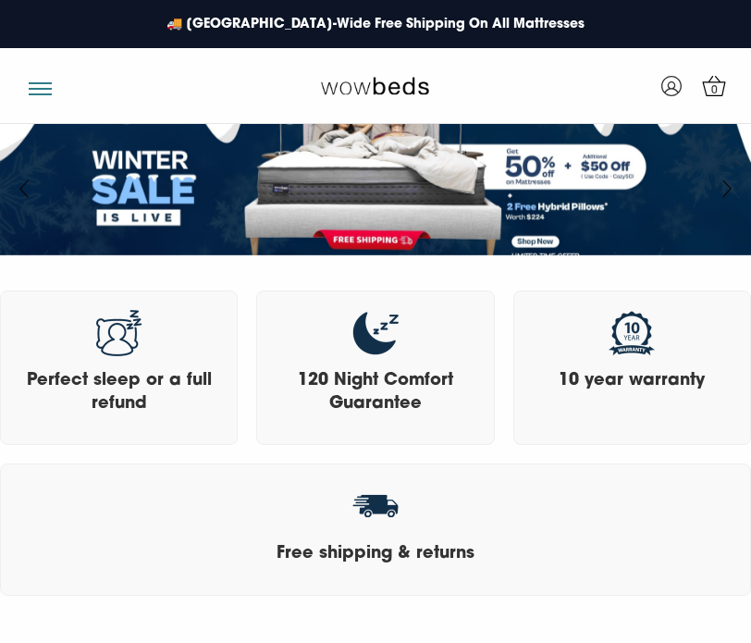 The height and width of the screenshot is (643, 751). Describe the element at coordinates (375, 393) in the screenshot. I see `h3: 120 Night Comfort Guarantee` at that location.